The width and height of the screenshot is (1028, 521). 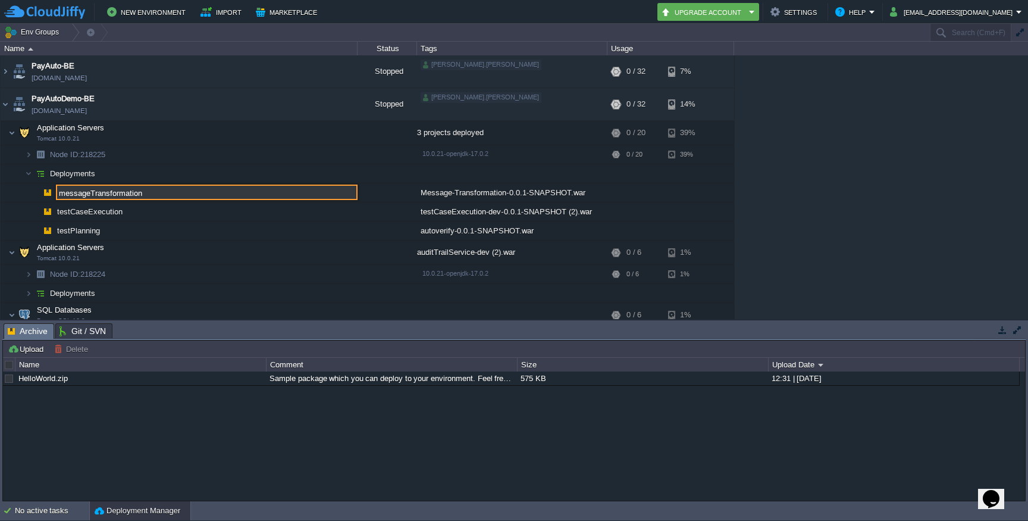 I want to click on button: Upload, so click(x=27, y=349).